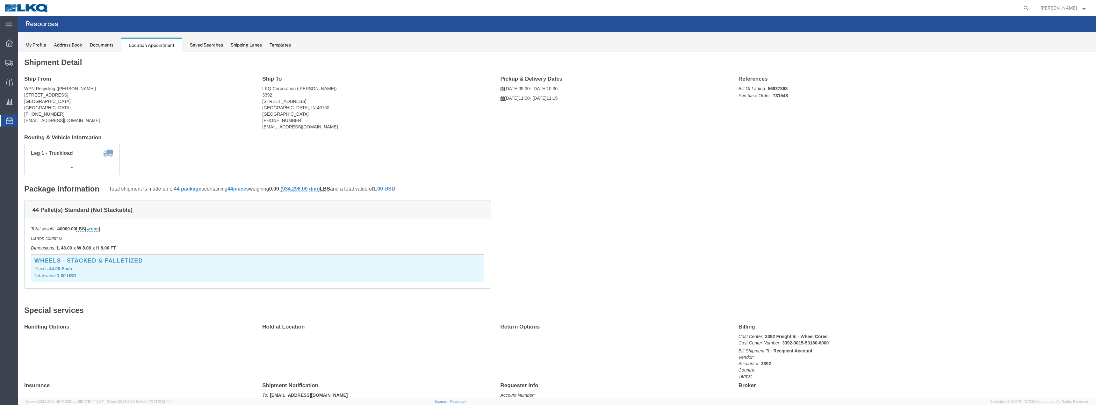 The width and height of the screenshot is (1096, 405). What do you see at coordinates (152, 45) in the screenshot?
I see `div: Location Appointment` at bounding box center [152, 45].